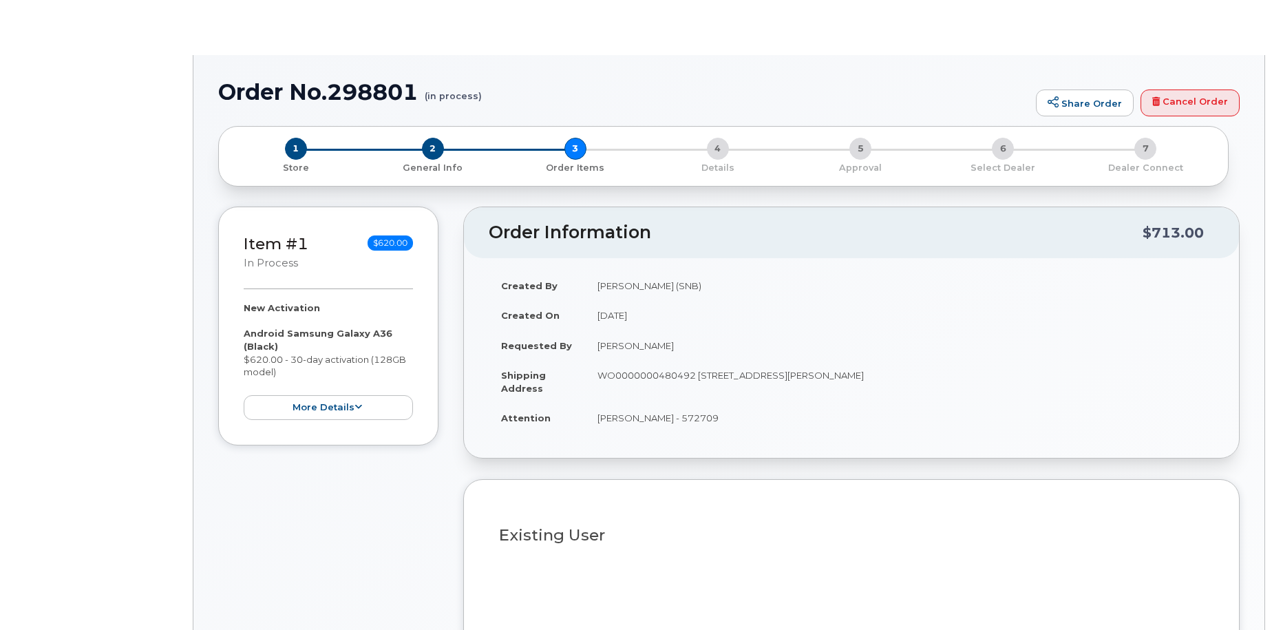 This screenshot has height=630, width=1272. Describe the element at coordinates (295, 168) in the screenshot. I see `p: Store` at that location.